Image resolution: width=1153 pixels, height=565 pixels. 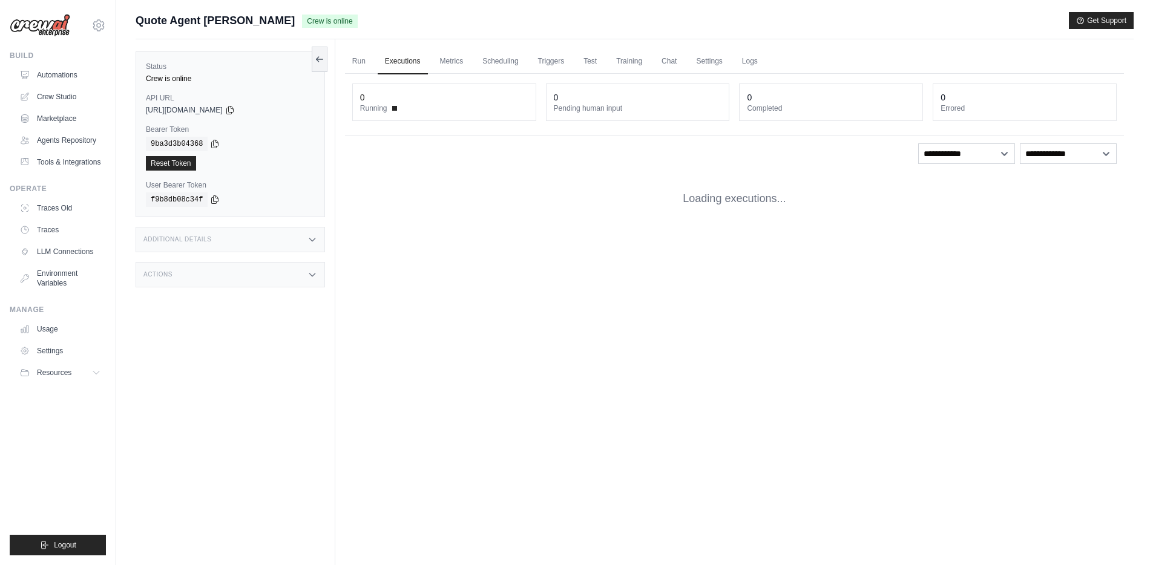 I want to click on div: Manage, so click(x=57, y=310).